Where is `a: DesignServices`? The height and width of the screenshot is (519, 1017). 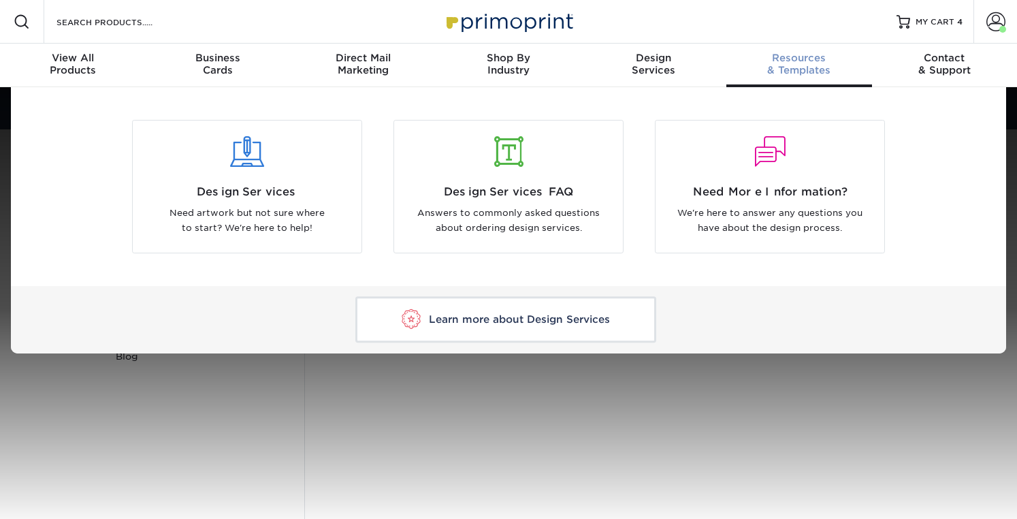 a: DesignServices is located at coordinates (654, 65).